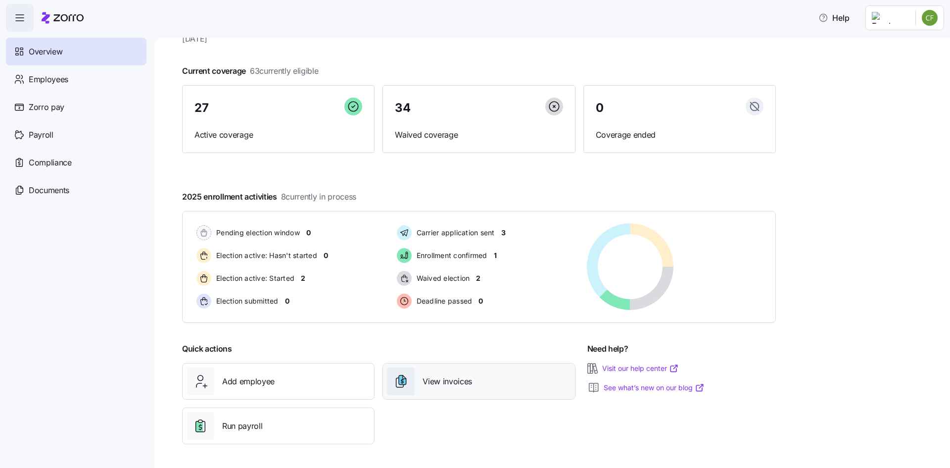 The height and width of the screenshot is (468, 950). What do you see at coordinates (443, 301) in the screenshot?
I see `span: Deadline passed` at bounding box center [443, 301].